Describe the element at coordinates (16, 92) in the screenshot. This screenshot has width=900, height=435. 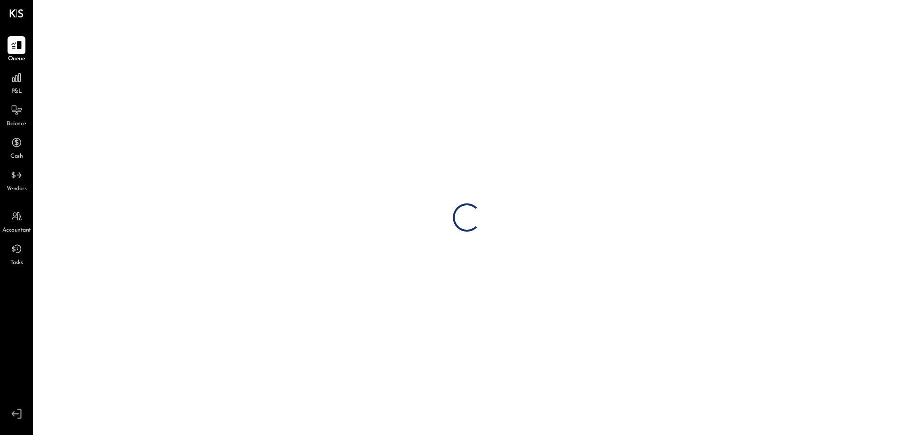
I see `span: P&L` at that location.